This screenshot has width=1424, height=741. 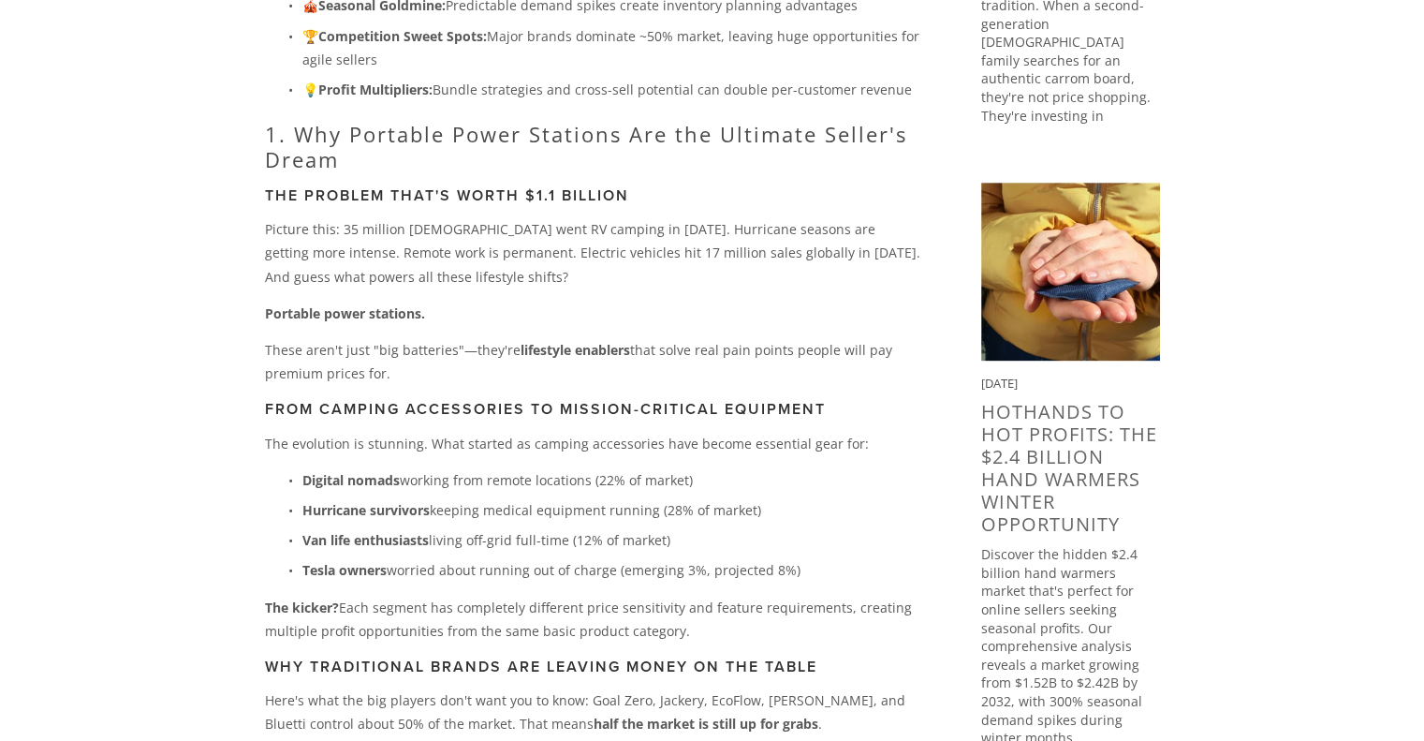 I want to click on p: Each segment has completely different price sensitivity and feature requirements, creating multip..., so click(x=593, y=619).